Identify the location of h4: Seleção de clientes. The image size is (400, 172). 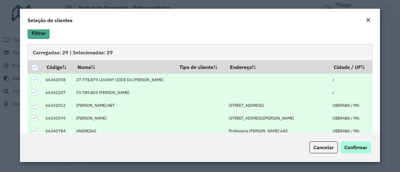
(50, 20).